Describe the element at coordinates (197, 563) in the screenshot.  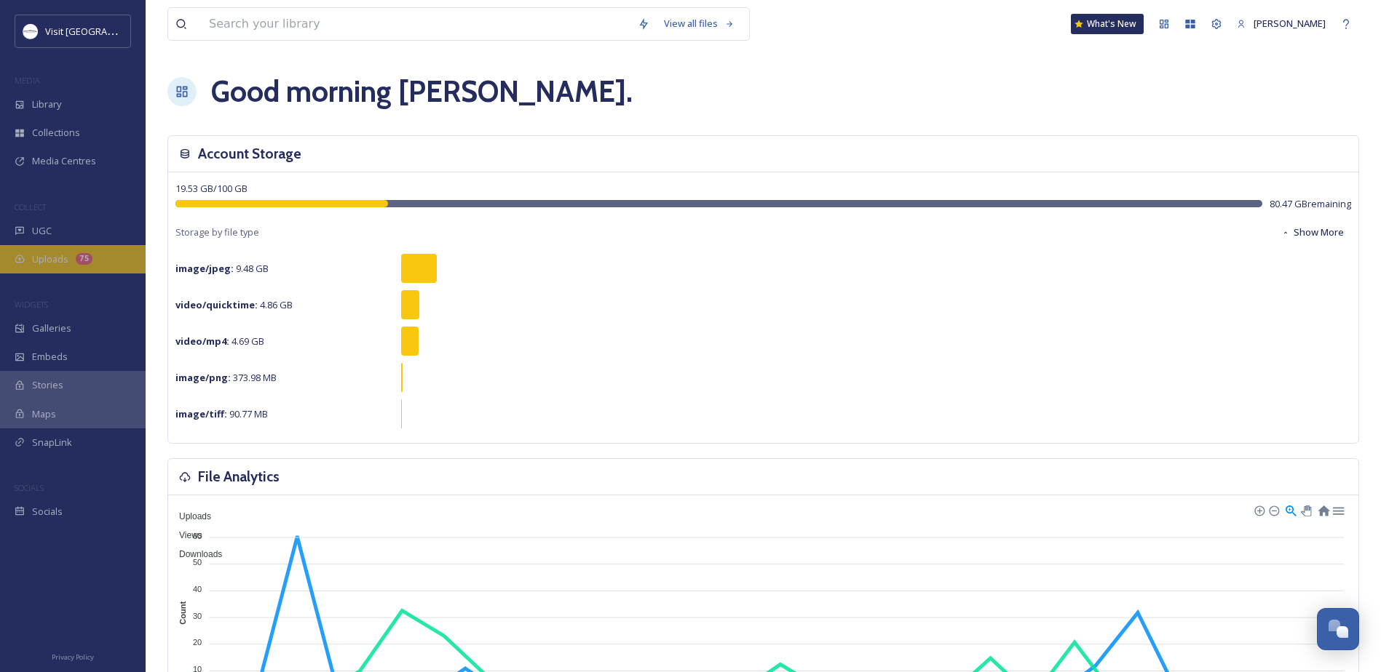
I see `tspan: 50` at that location.